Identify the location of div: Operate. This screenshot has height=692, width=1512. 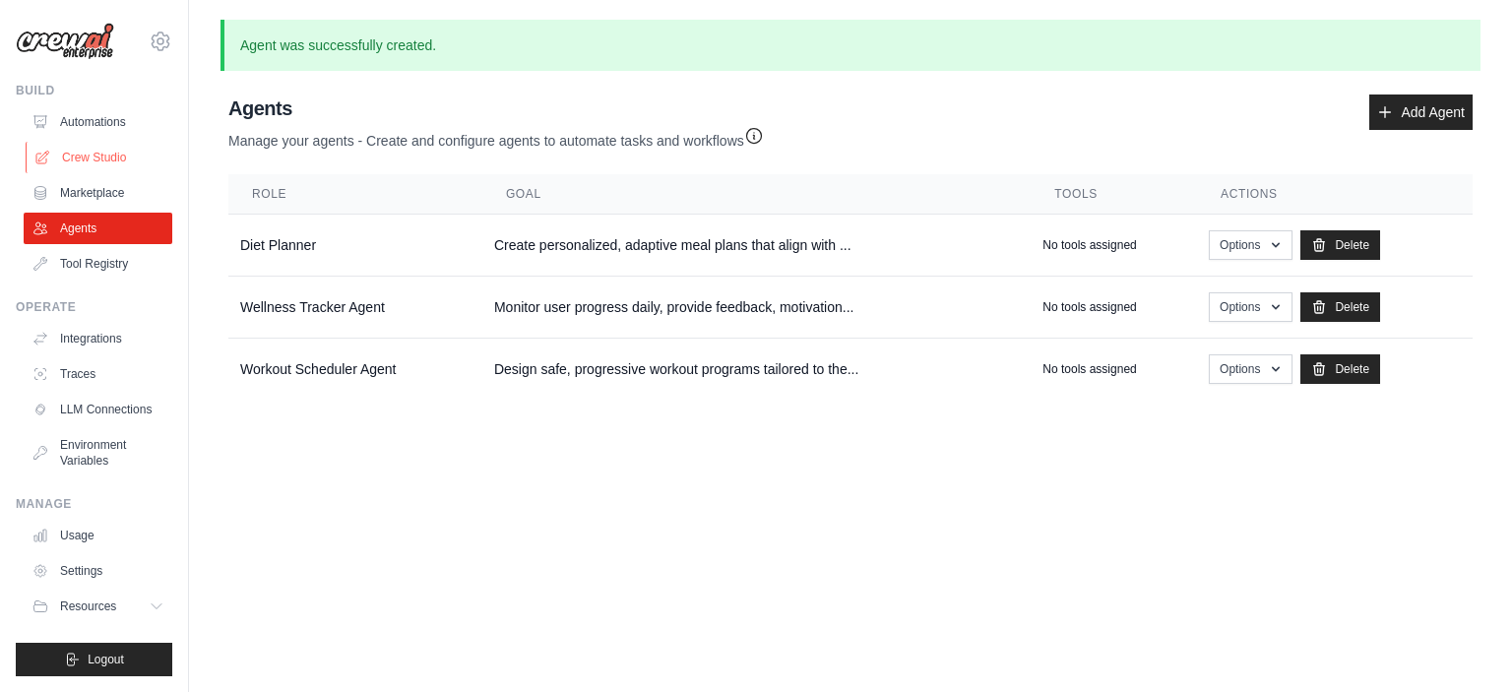
(94, 307).